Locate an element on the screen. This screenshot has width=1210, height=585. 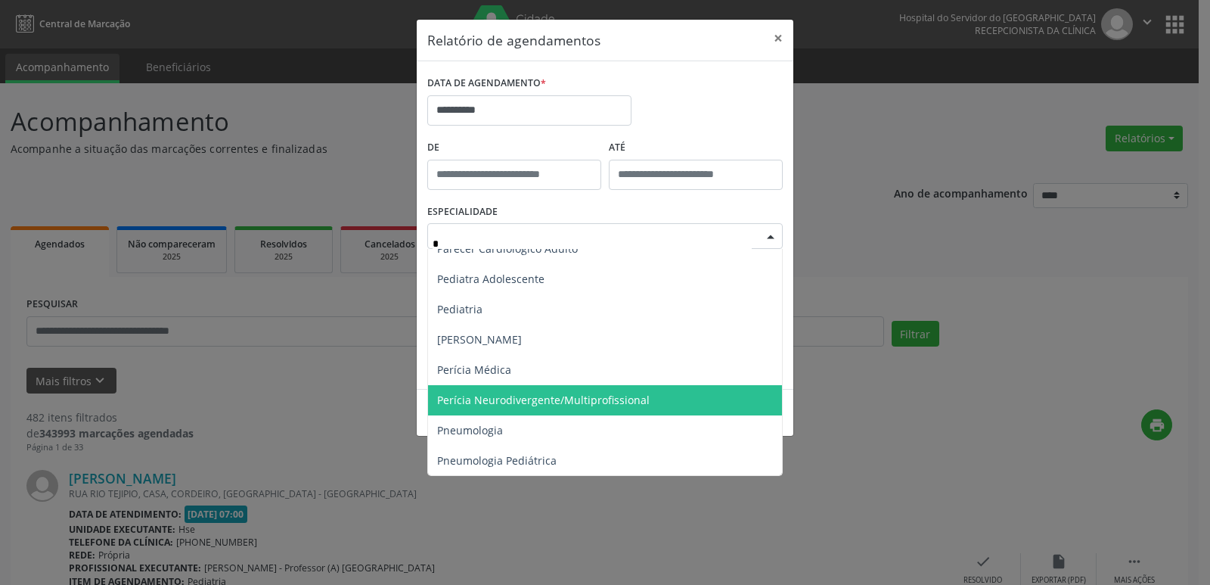
span: Parecer Cardiologico Adulto is located at coordinates (507, 248).